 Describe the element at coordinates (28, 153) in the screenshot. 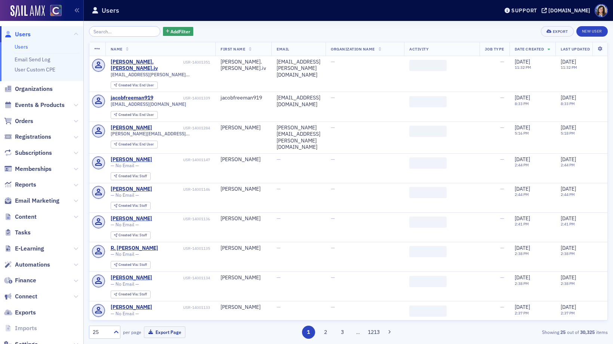

I see `a: Subscriptions` at that location.